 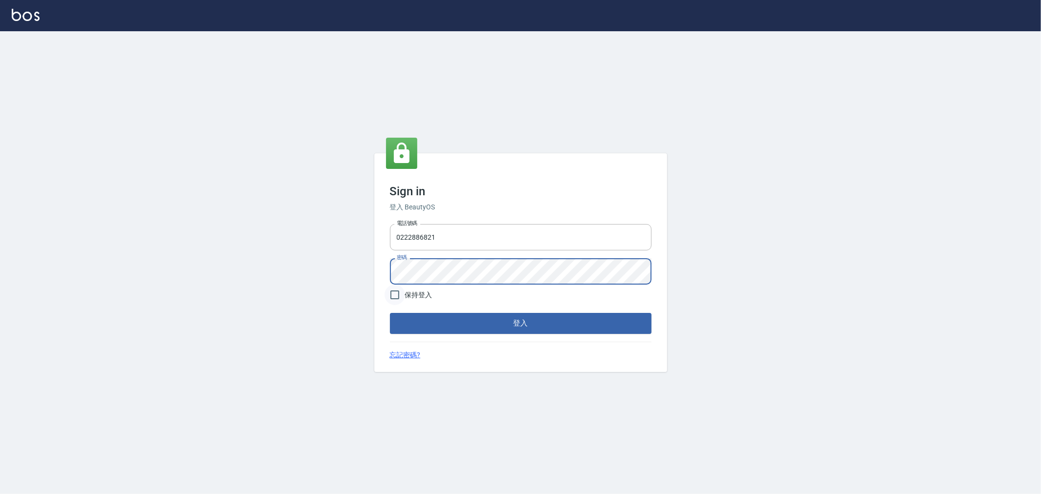 I want to click on h6: 登入 BeautyOS, so click(x=521, y=207).